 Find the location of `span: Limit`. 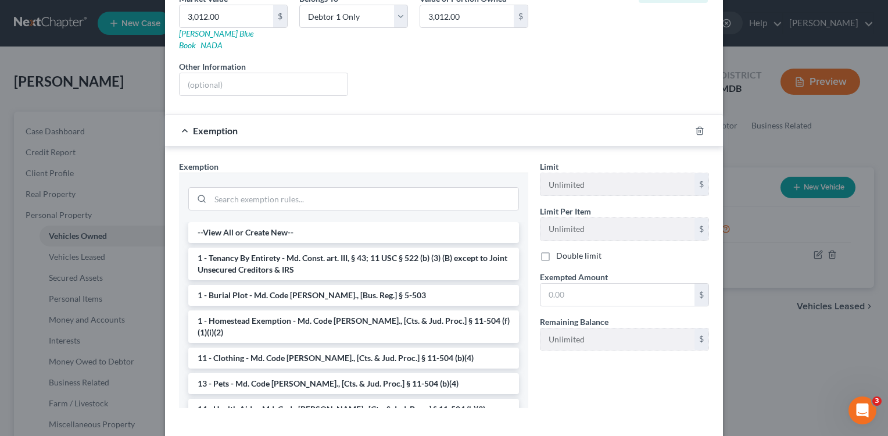

span: Limit is located at coordinates (549, 166).